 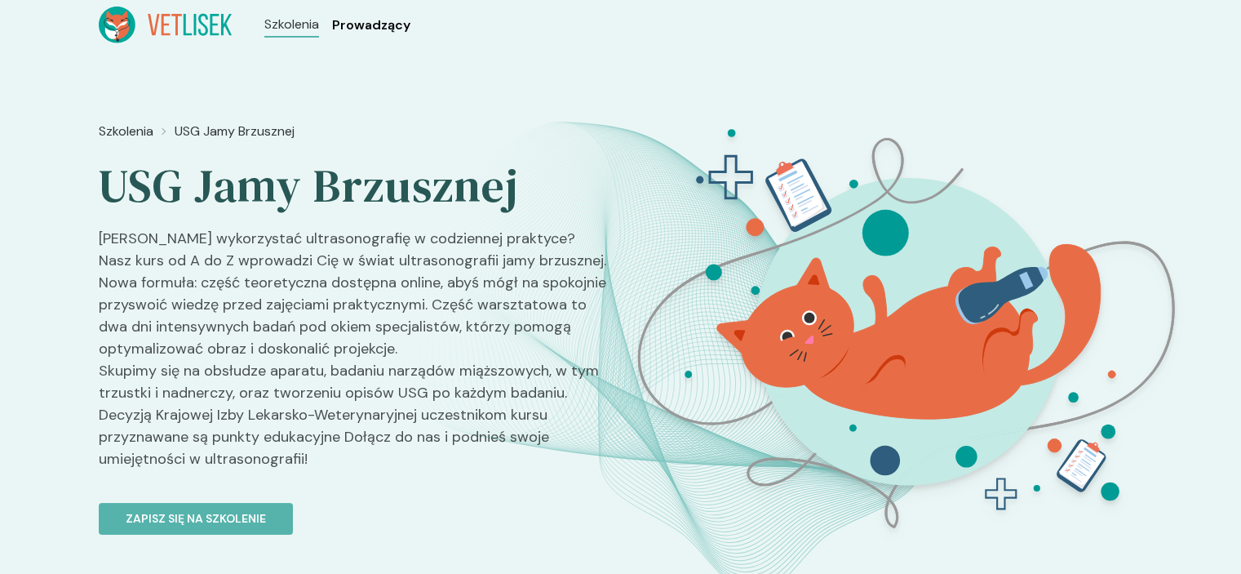 I want to click on a: Zapisz się na szkolenie, so click(x=353, y=508).